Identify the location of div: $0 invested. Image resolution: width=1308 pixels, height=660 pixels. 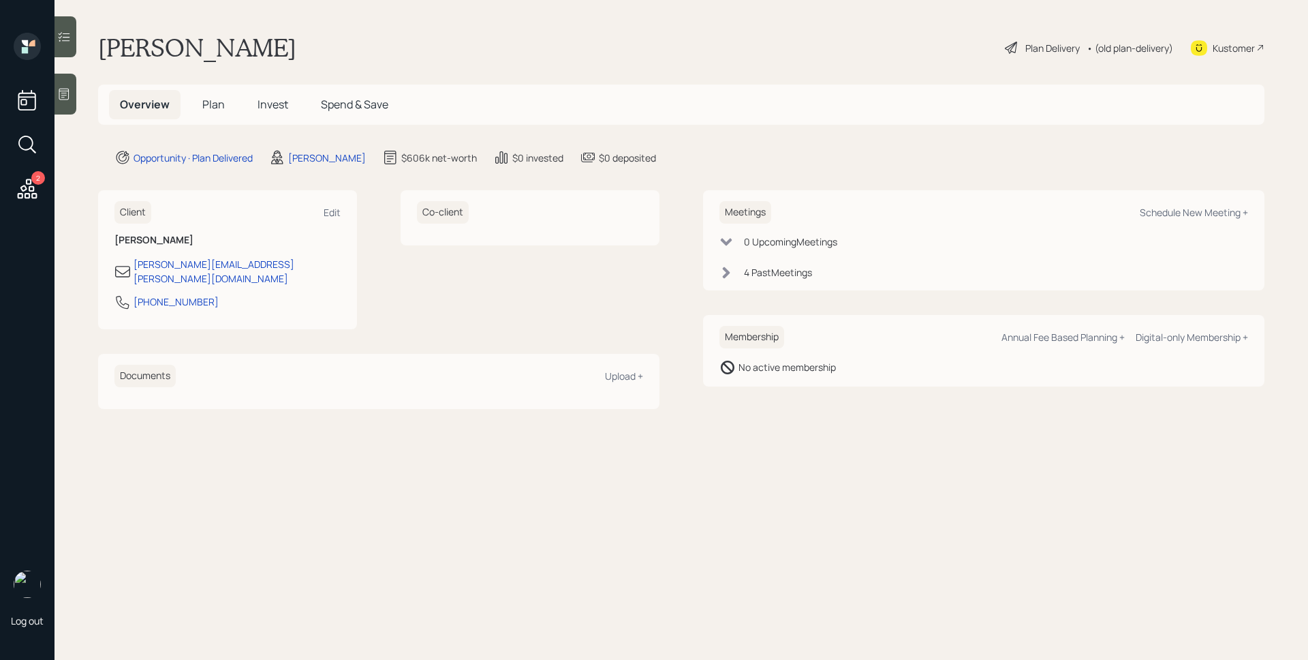
(538, 157).